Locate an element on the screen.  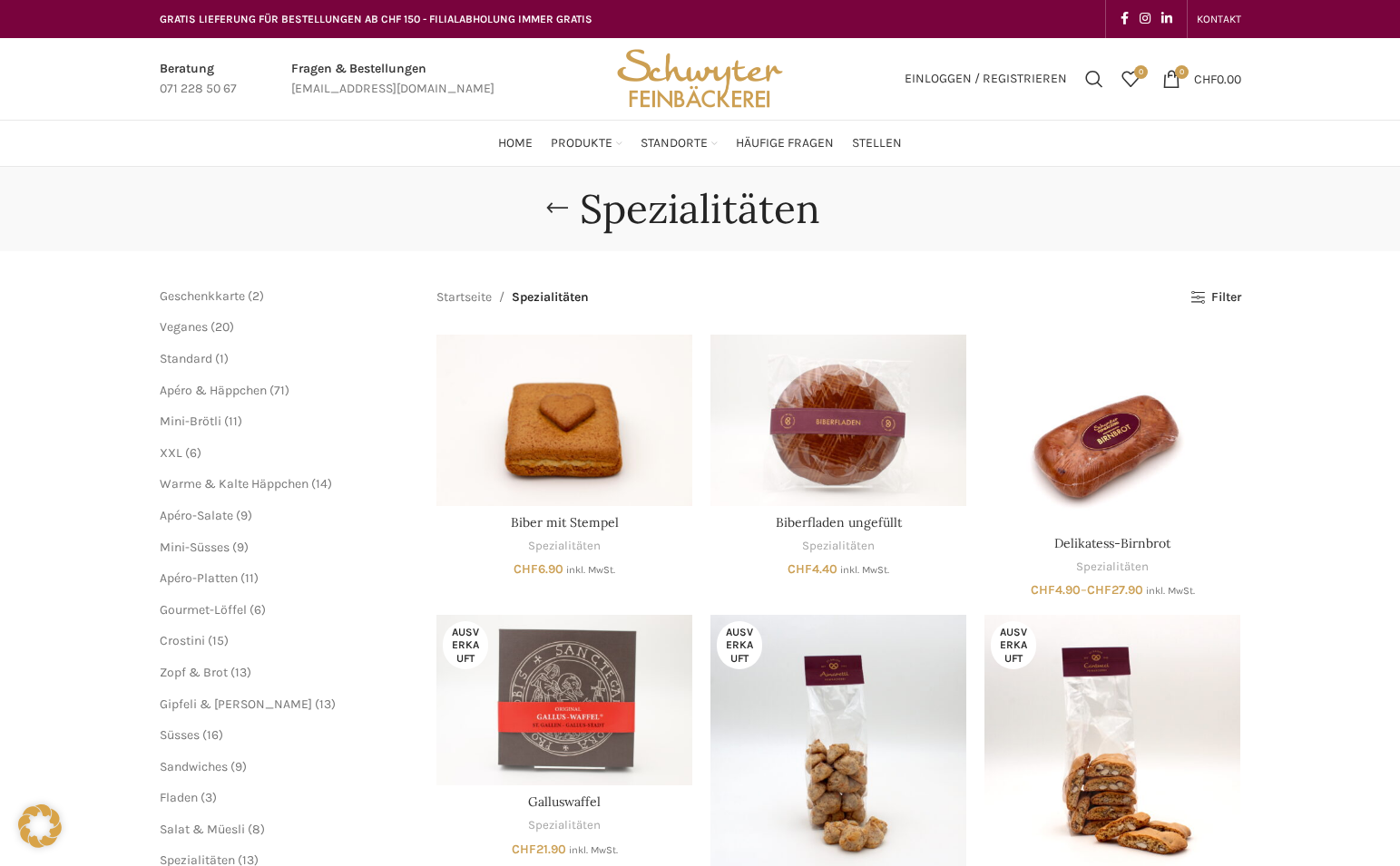
span: Veganes is located at coordinates (183, 327).